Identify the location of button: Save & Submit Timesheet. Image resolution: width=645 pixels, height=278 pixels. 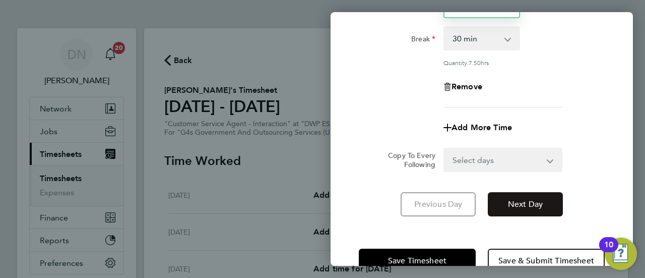
(547, 261).